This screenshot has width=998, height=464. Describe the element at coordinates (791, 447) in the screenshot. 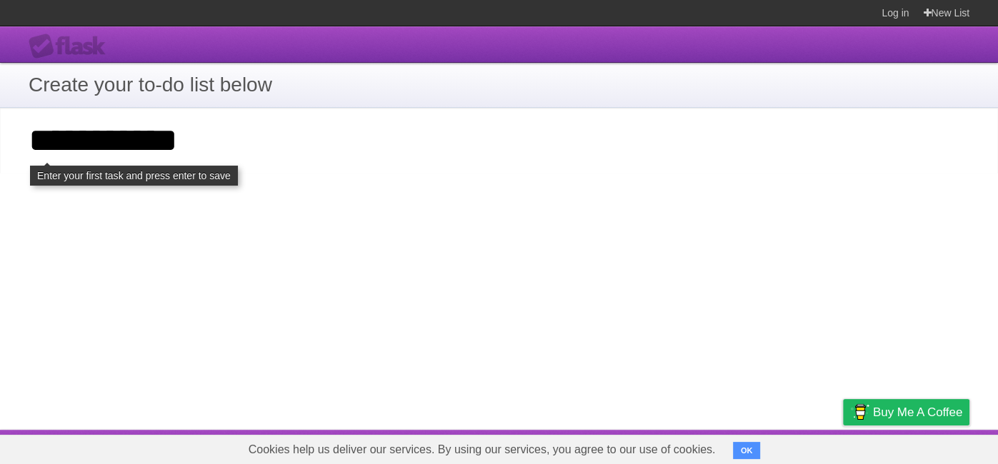

I see `a: Terms` at that location.